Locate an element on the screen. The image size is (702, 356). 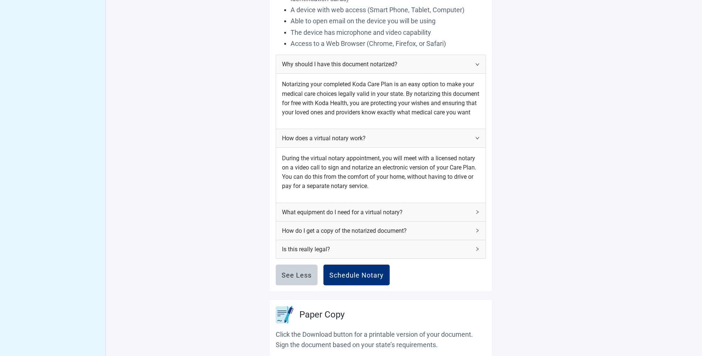
p: The device has microphone and video capability is located at coordinates (388, 33).